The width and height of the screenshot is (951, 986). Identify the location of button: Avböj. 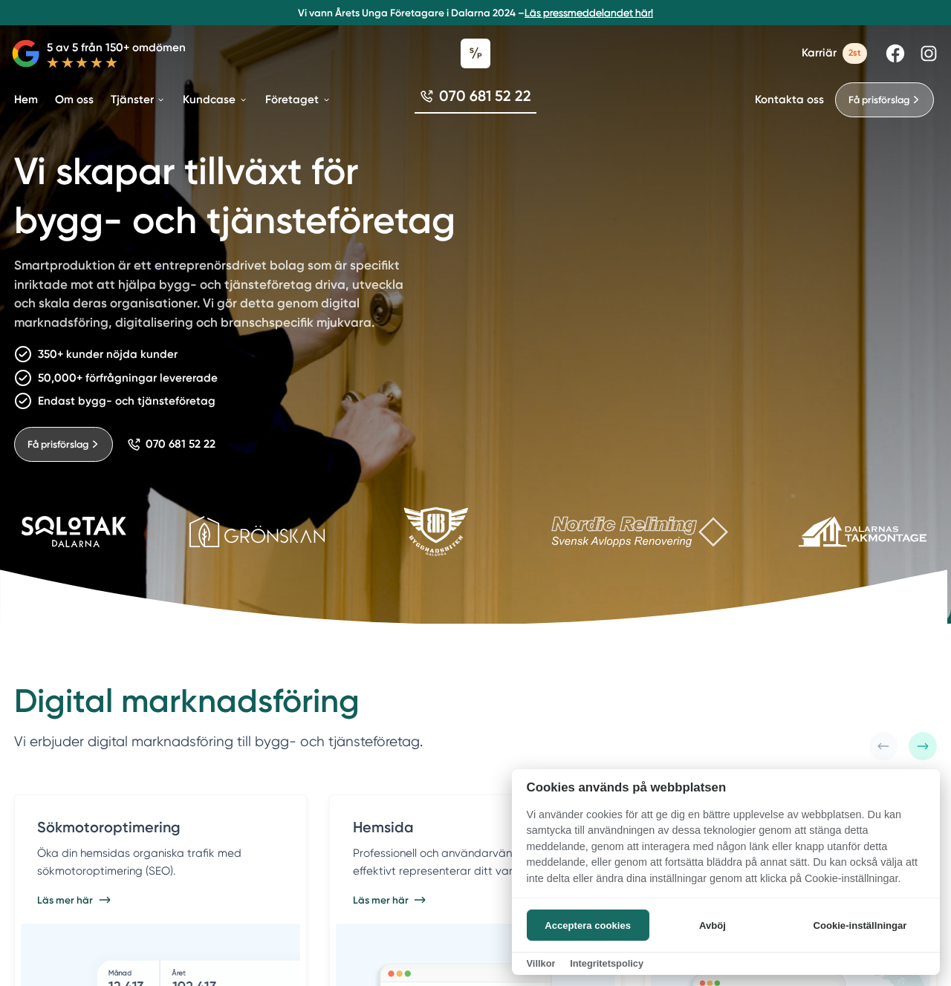
(711, 925).